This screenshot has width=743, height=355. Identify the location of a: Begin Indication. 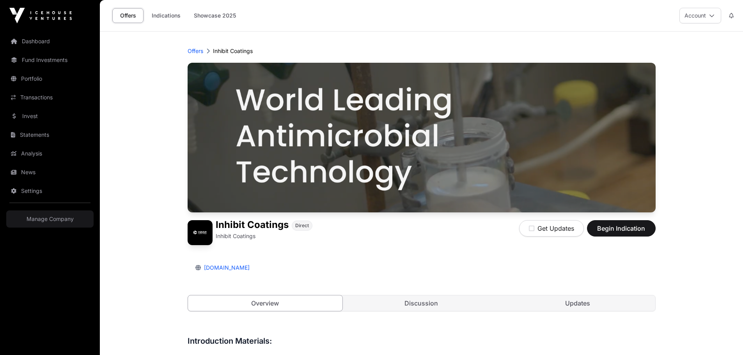
(621, 232).